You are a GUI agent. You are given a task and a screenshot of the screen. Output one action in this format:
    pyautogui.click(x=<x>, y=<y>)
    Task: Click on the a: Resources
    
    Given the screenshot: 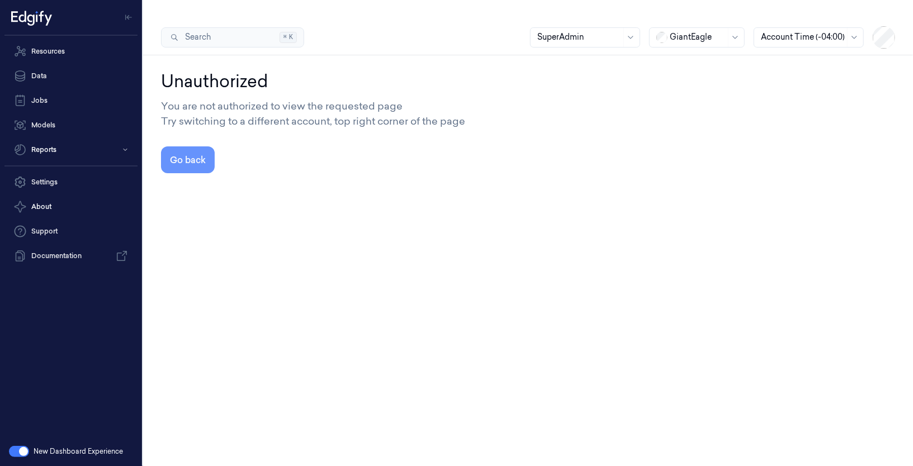 What is the action you would take?
    pyautogui.click(x=71, y=51)
    